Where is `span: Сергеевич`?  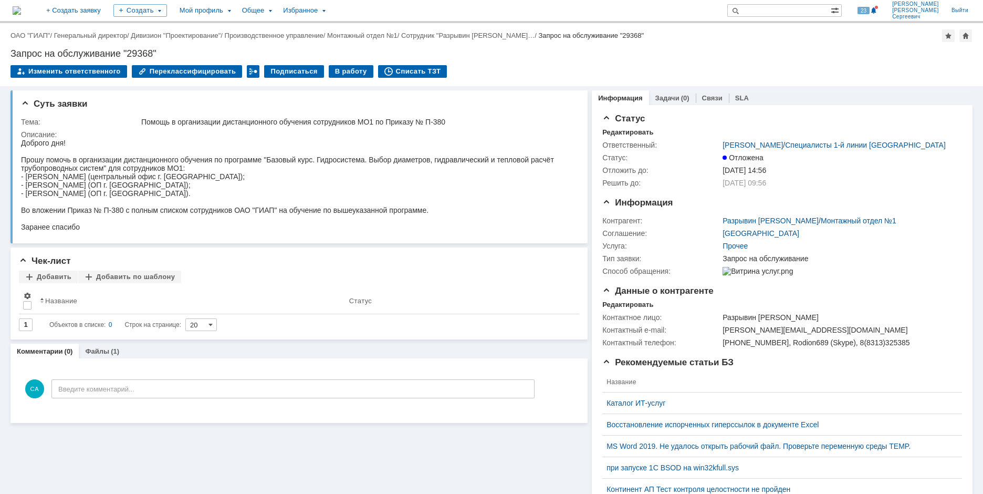
span: Сергеевич is located at coordinates (916, 17).